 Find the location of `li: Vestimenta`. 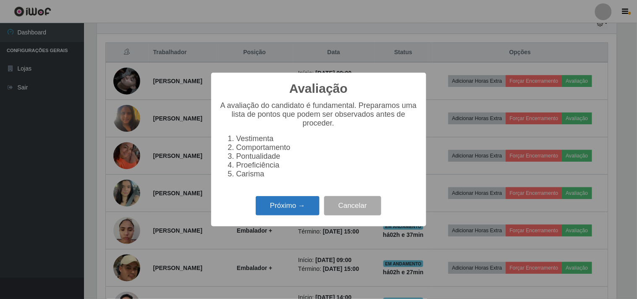

li: Vestimenta is located at coordinates (327, 139).